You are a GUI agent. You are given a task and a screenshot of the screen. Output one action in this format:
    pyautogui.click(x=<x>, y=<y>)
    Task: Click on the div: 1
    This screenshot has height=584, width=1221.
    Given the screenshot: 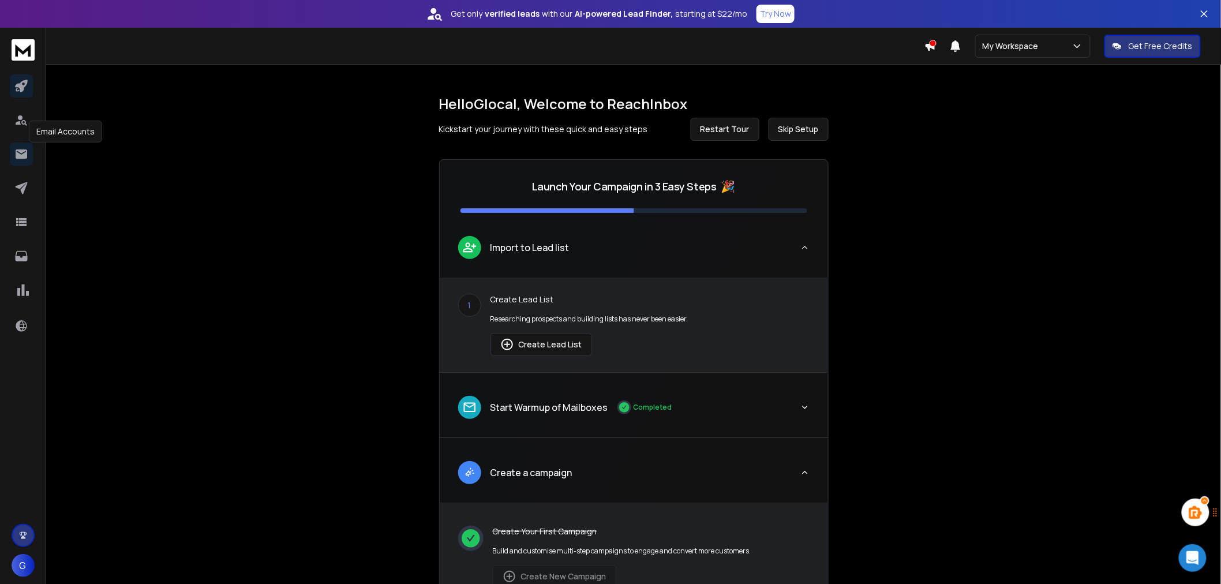 What is the action you would take?
    pyautogui.click(x=470, y=305)
    